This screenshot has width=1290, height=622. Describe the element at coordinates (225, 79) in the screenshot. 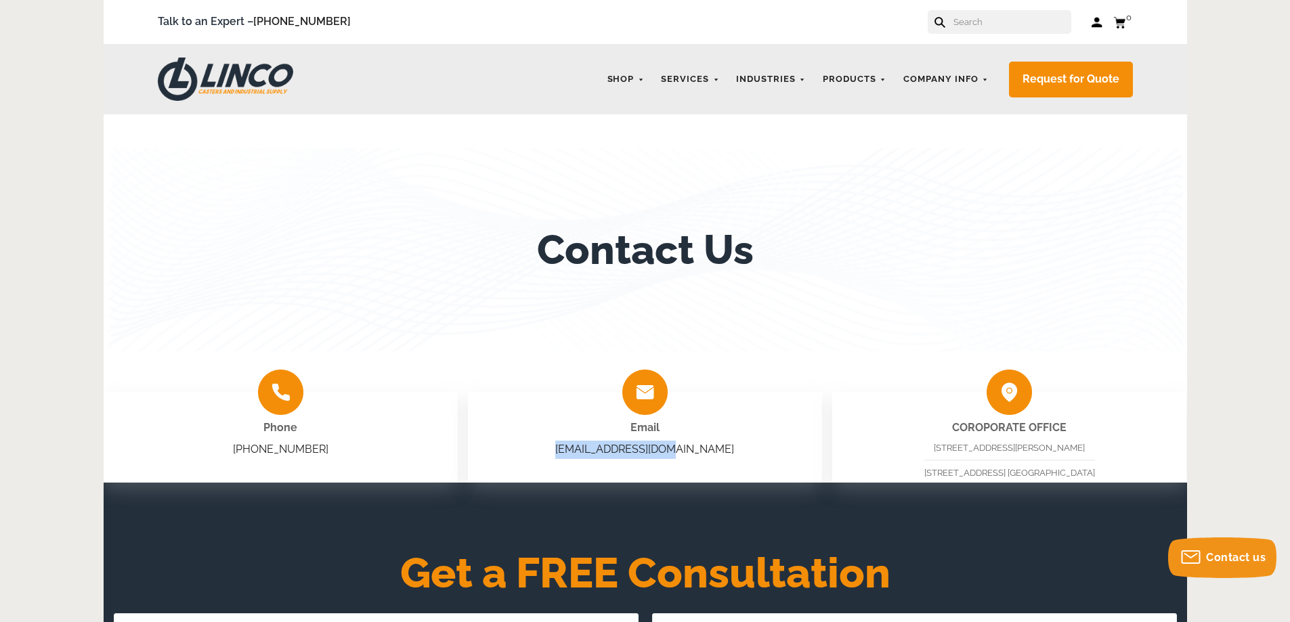

I see `img: LINCO CASTERS & INDUSTRIAL SUPPLY` at that location.